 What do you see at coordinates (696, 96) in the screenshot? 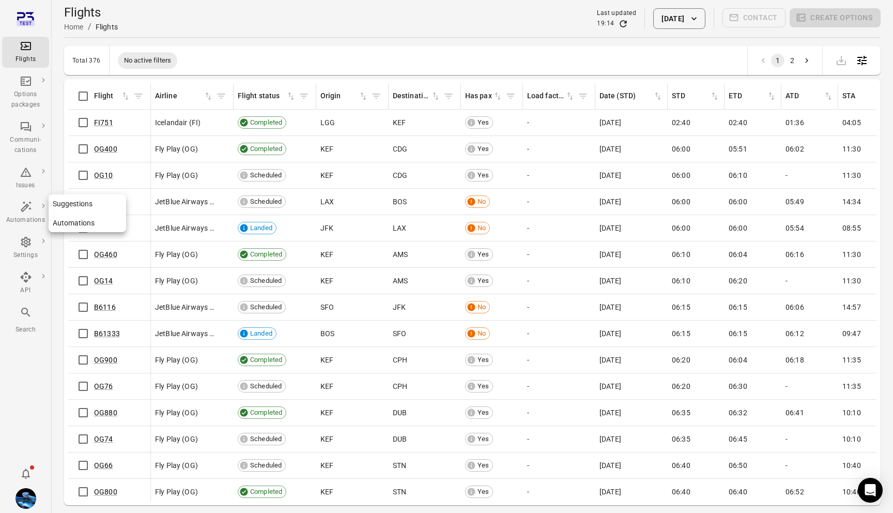
I see `div: Sort by STD in ascending order` at bounding box center [696, 96].